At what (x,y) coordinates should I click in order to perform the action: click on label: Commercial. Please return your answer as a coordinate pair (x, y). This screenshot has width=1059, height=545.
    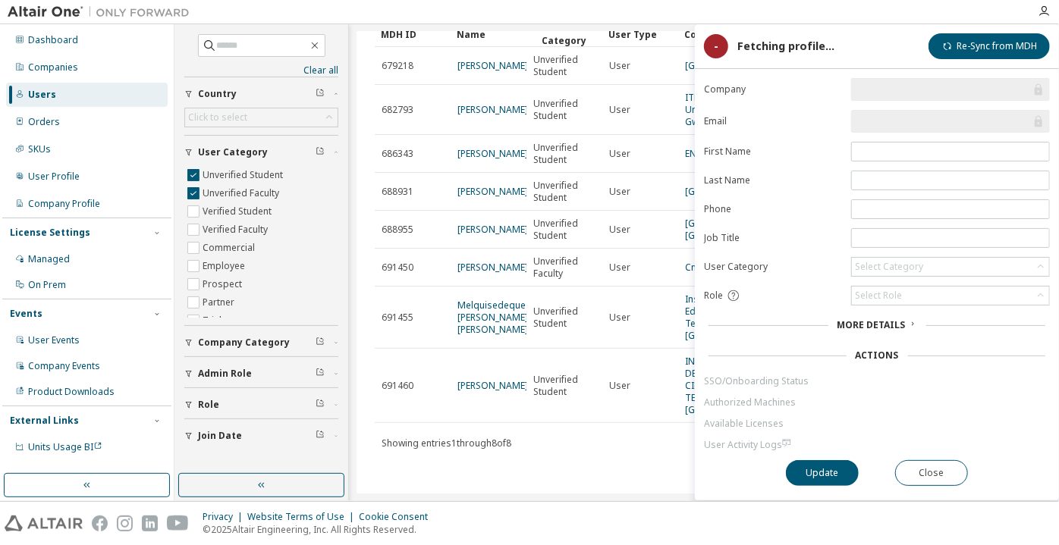
    Looking at the image, I should click on (230, 248).